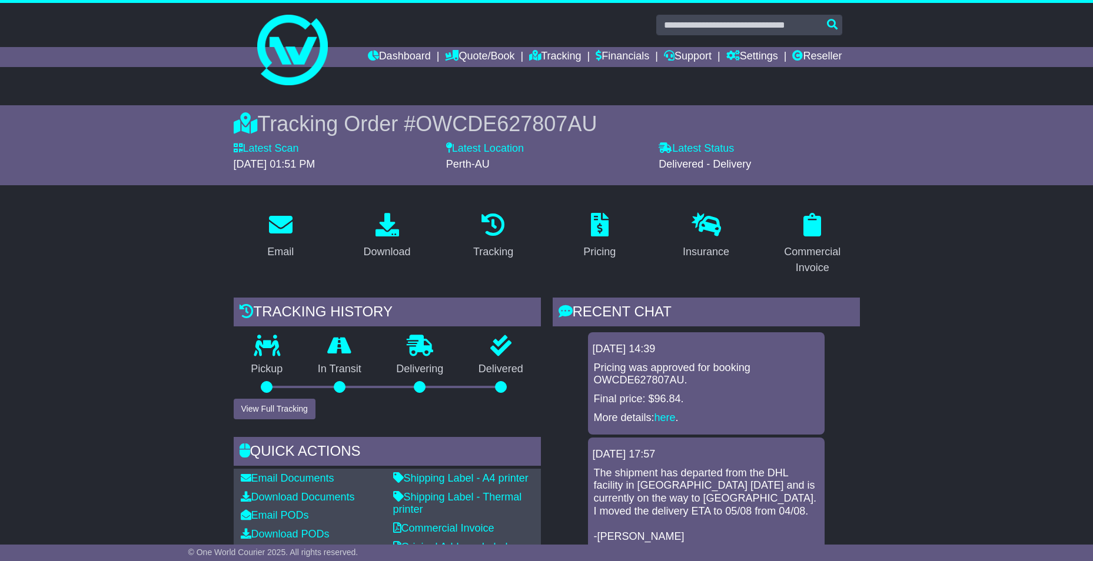 The width and height of the screenshot is (1093, 561). What do you see at coordinates (387, 252) in the screenshot?
I see `div: Download` at bounding box center [387, 252].